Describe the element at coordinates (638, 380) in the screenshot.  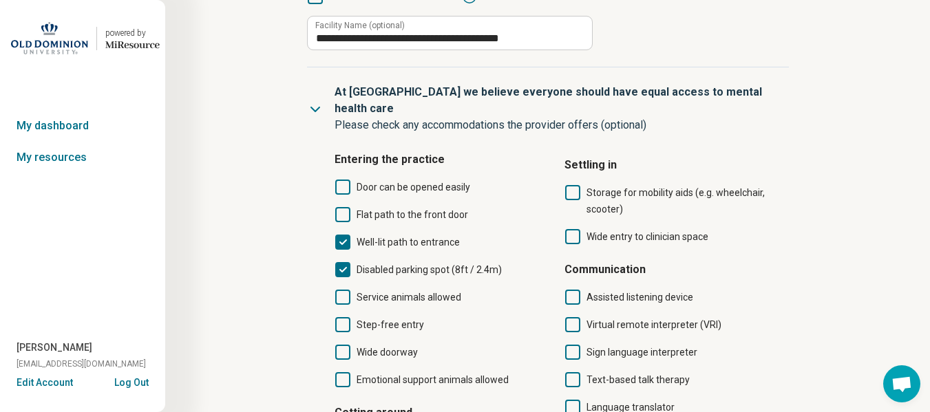
I see `span: Text-based talk therapy` at that location.